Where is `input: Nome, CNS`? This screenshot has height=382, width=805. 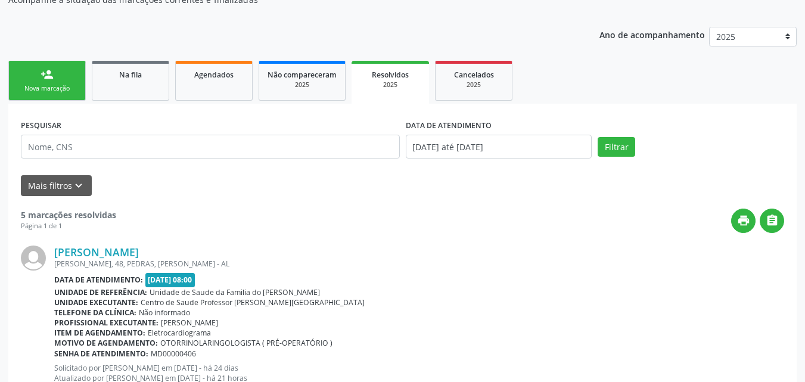 input: Nome, CNS is located at coordinates (210, 147).